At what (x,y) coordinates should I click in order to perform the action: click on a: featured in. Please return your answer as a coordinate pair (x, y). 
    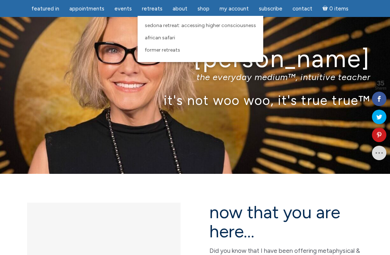
    Looking at the image, I should click on (45, 9).